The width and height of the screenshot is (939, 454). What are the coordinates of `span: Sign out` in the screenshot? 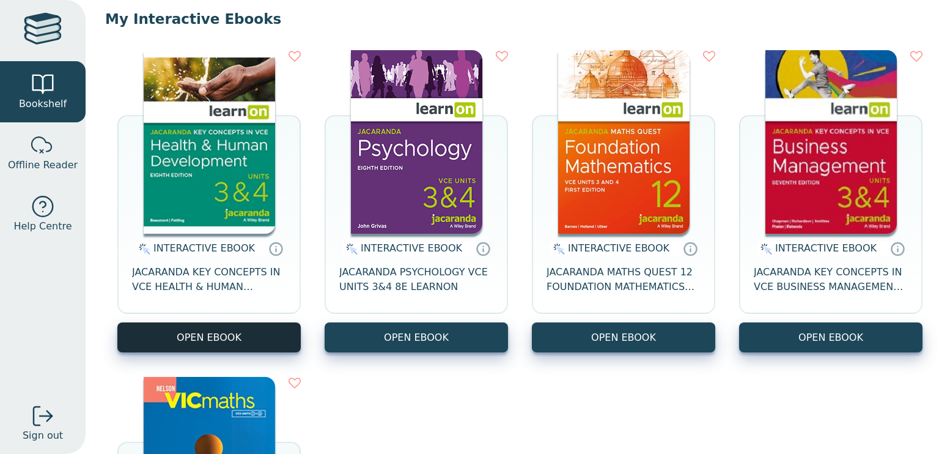 It's located at (43, 435).